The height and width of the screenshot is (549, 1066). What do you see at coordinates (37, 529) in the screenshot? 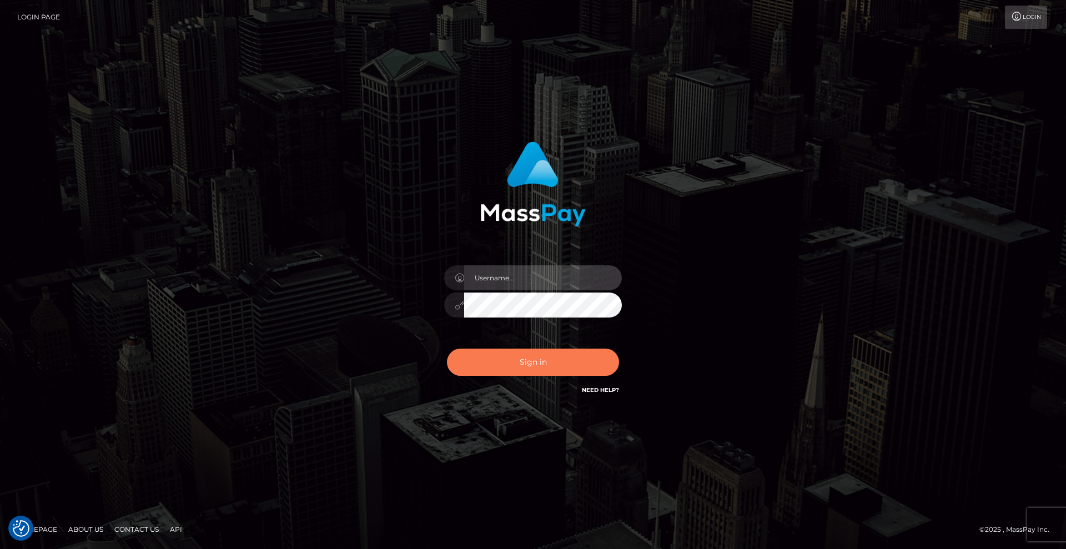
I see `a: Homepage` at bounding box center [37, 529].